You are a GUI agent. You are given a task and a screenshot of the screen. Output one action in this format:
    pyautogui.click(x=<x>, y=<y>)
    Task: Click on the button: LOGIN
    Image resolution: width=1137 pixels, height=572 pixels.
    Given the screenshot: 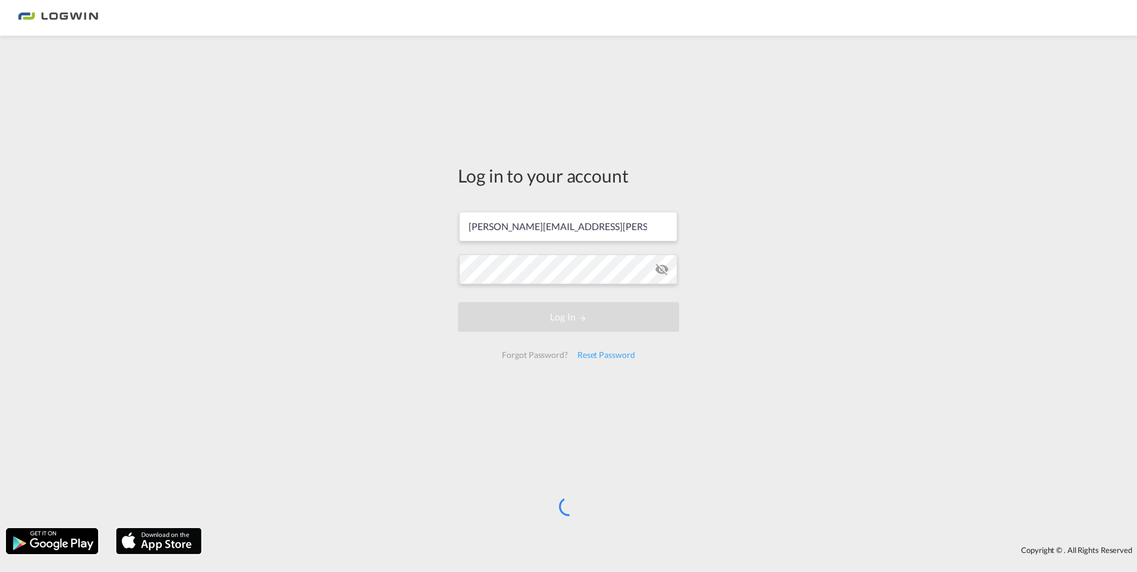 What is the action you would take?
    pyautogui.click(x=568, y=317)
    